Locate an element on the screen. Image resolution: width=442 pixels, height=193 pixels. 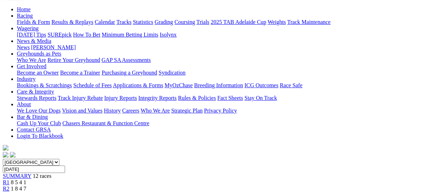
a: Results & Replays is located at coordinates (72, 22).